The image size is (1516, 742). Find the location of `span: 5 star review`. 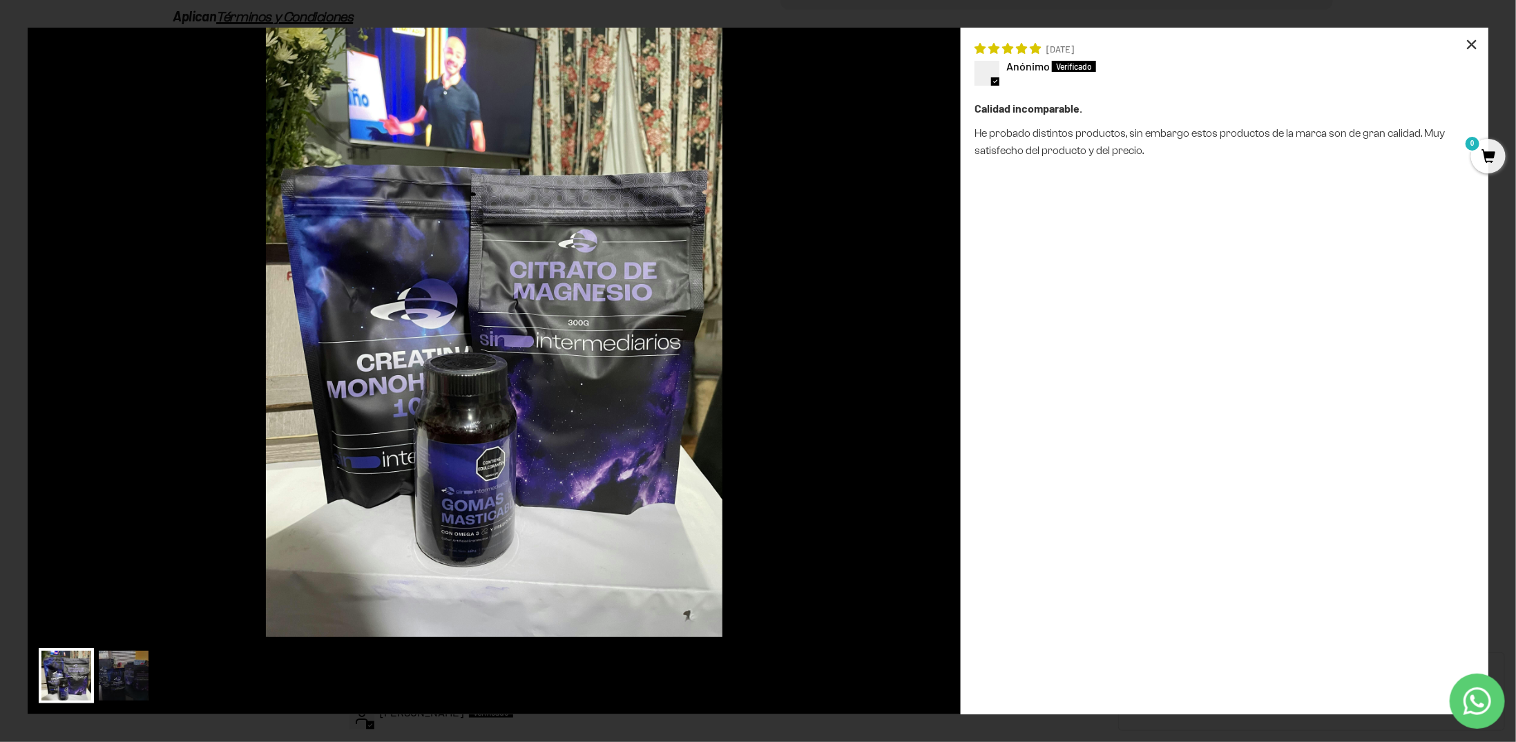

span: 5 star review is located at coordinates (1007, 48).